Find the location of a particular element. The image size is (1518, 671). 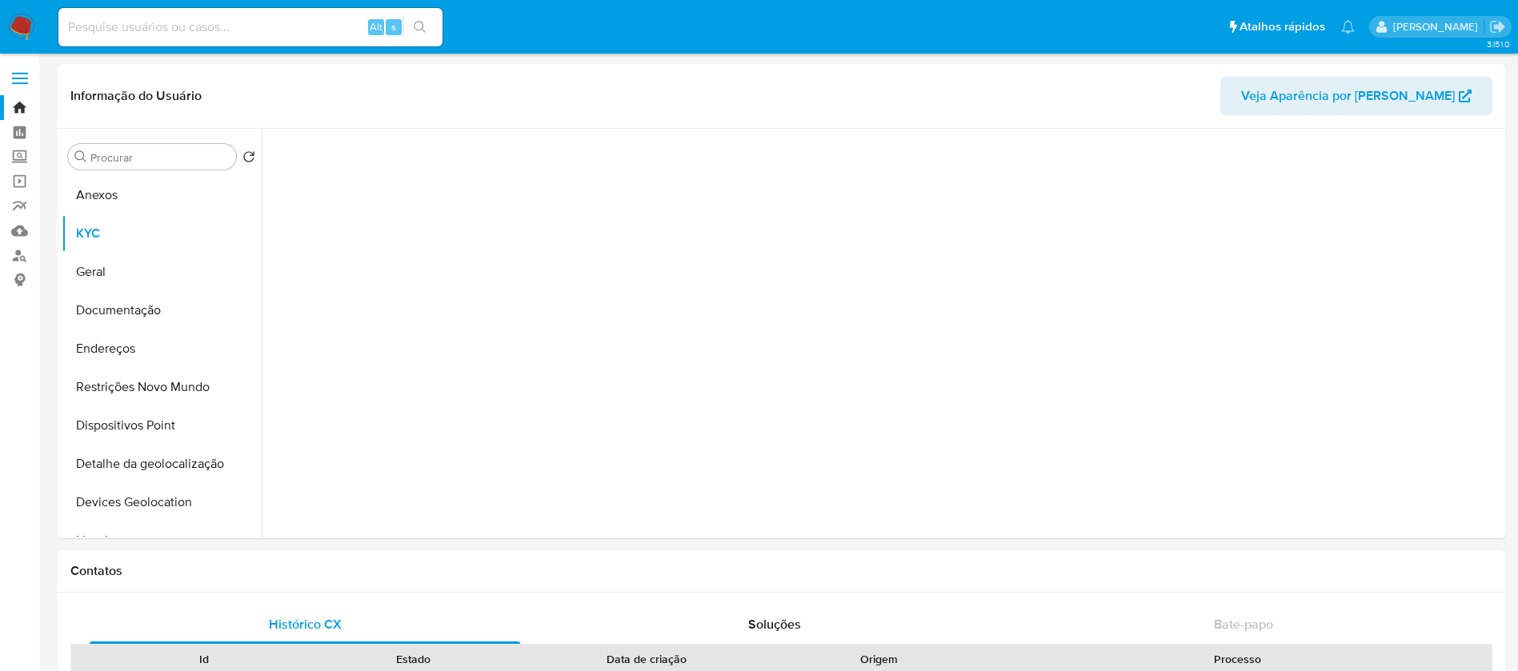

button: KYC is located at coordinates (162, 234).